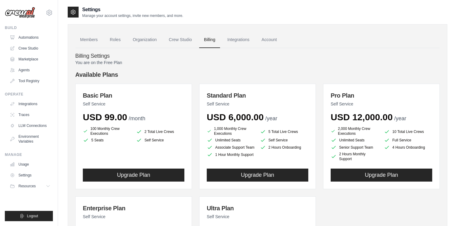 This screenshot has height=226, width=457. I want to click on li: 1,000 Monthly Crew Executions, so click(231, 131).